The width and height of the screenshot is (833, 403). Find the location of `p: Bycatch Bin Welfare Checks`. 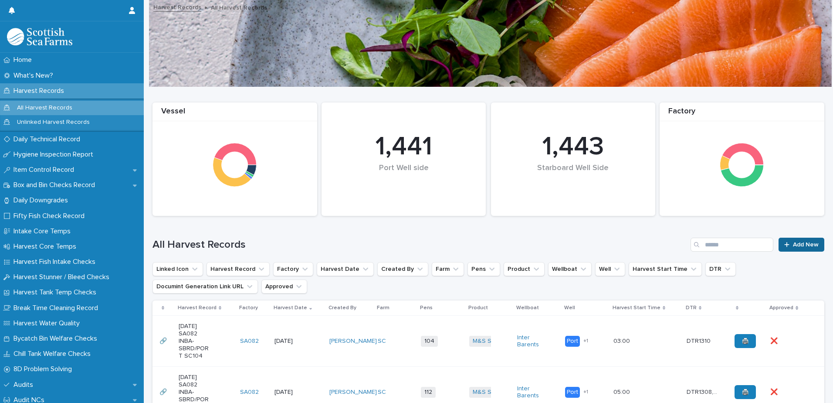

p: Bycatch Bin Welfare Checks is located at coordinates (57, 338).